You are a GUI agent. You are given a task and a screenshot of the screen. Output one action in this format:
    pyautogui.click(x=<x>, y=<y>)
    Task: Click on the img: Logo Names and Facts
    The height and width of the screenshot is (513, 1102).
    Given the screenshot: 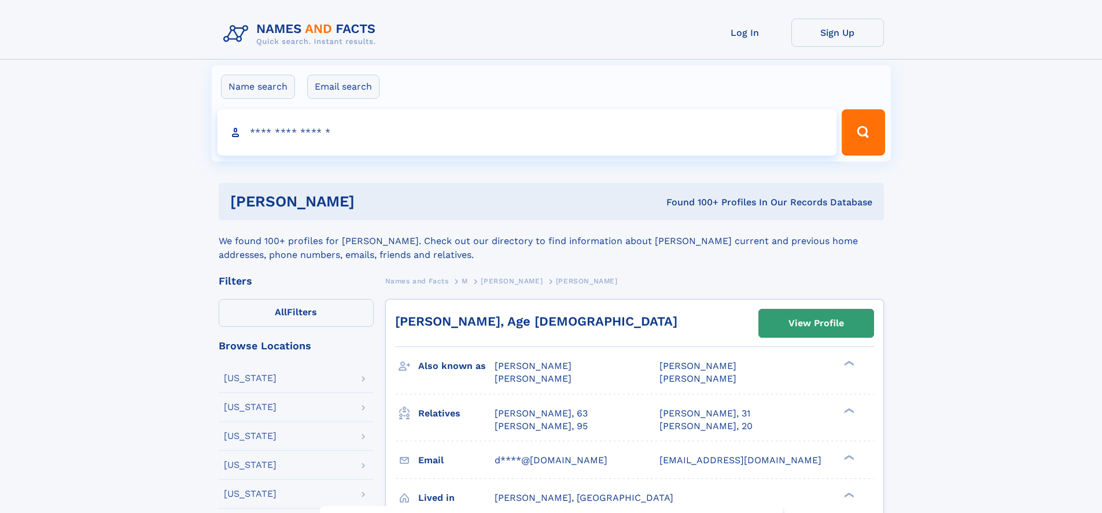 What is the action you would take?
    pyautogui.click(x=302, y=34)
    